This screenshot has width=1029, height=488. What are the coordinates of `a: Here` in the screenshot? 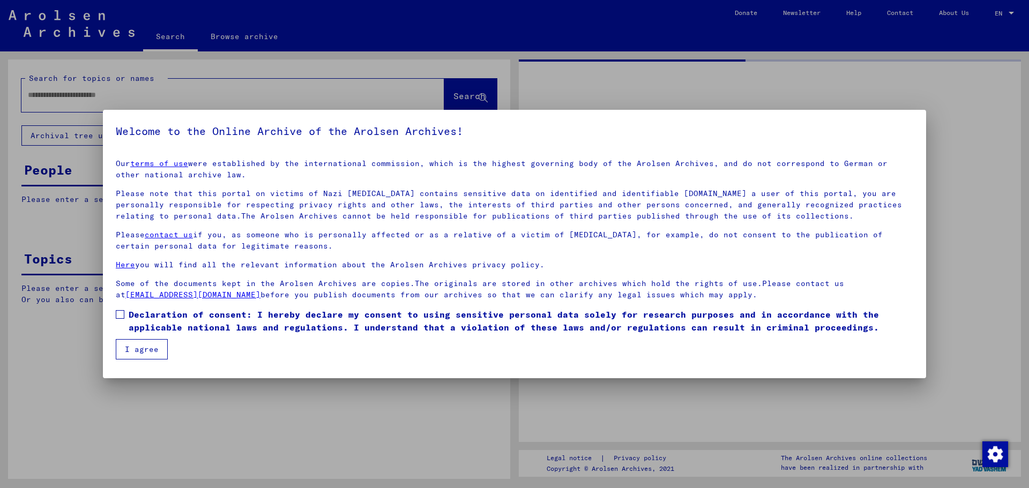 It's located at (125, 265).